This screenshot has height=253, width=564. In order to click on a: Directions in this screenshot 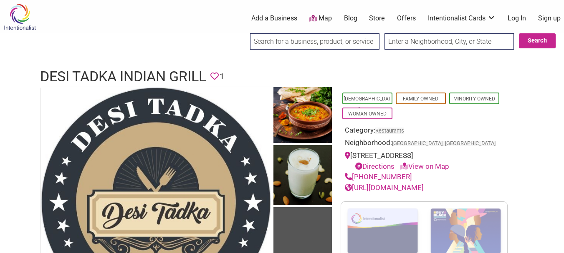, I will do `click(375, 167)`.